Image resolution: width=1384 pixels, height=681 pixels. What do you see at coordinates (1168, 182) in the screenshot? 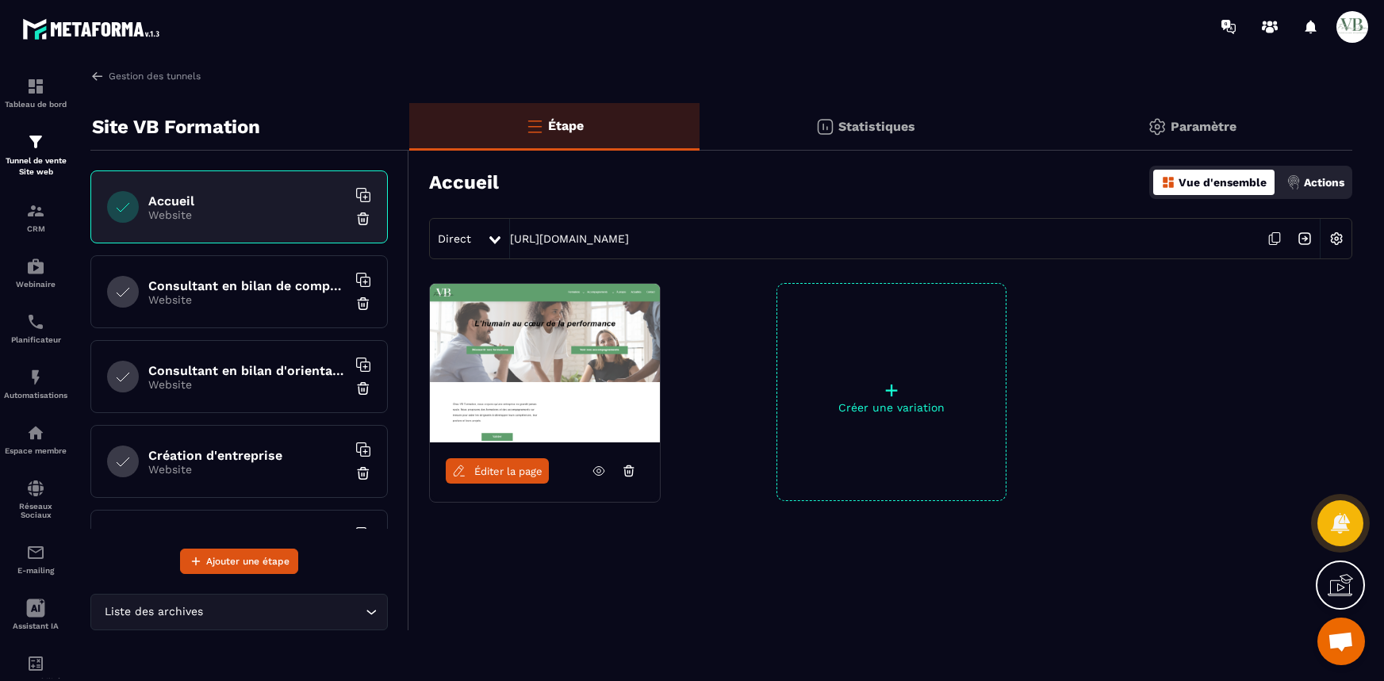
I see `img: dashboard-orange.40269519.svg` at bounding box center [1168, 182].